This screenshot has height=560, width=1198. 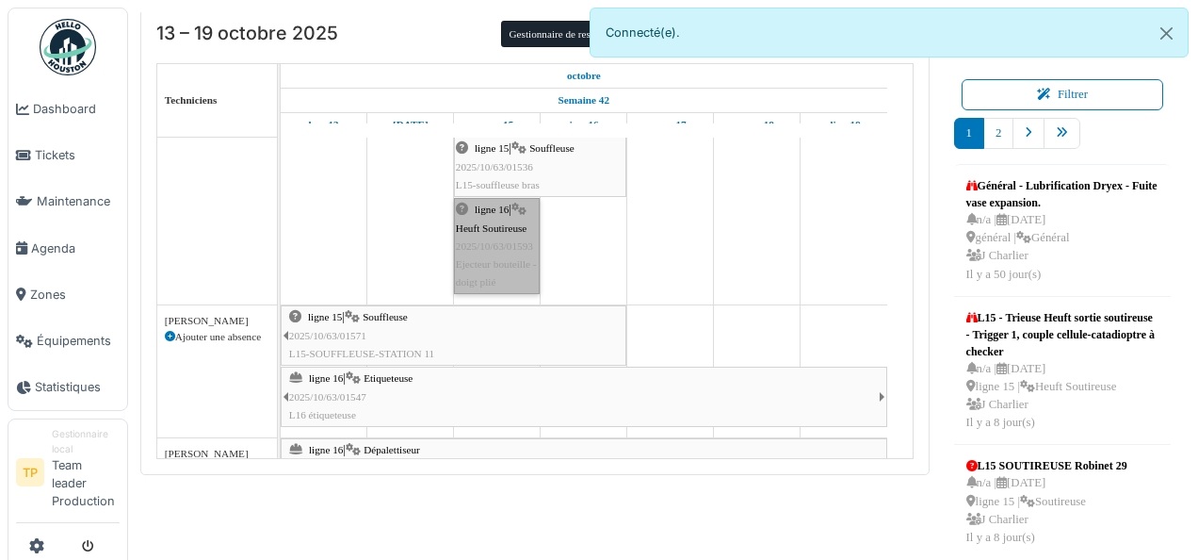 What do you see at coordinates (1166, 33) in the screenshot?
I see `button: Close` at bounding box center [1166, 33].